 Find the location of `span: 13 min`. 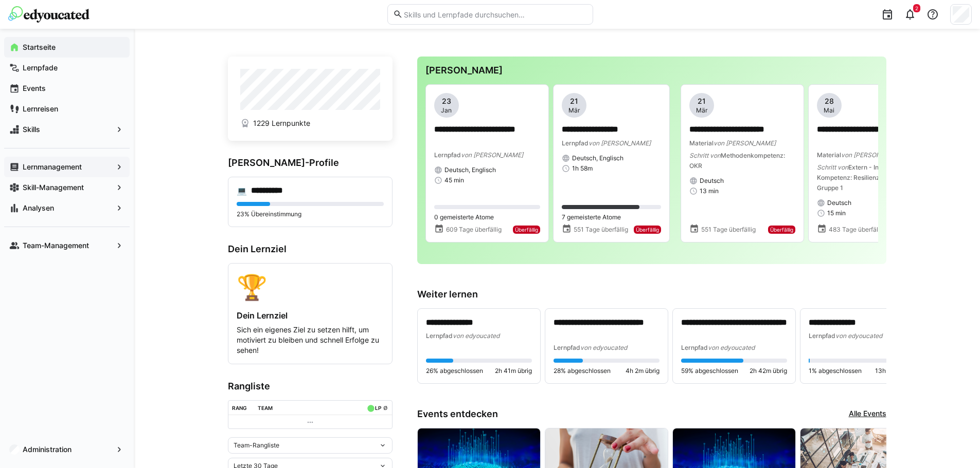

span: 13 min is located at coordinates (709, 191).